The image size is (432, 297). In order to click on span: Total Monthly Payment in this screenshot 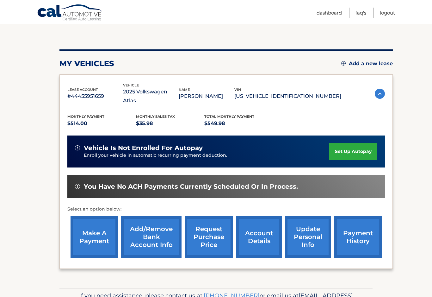, I will do `click(229, 116)`.